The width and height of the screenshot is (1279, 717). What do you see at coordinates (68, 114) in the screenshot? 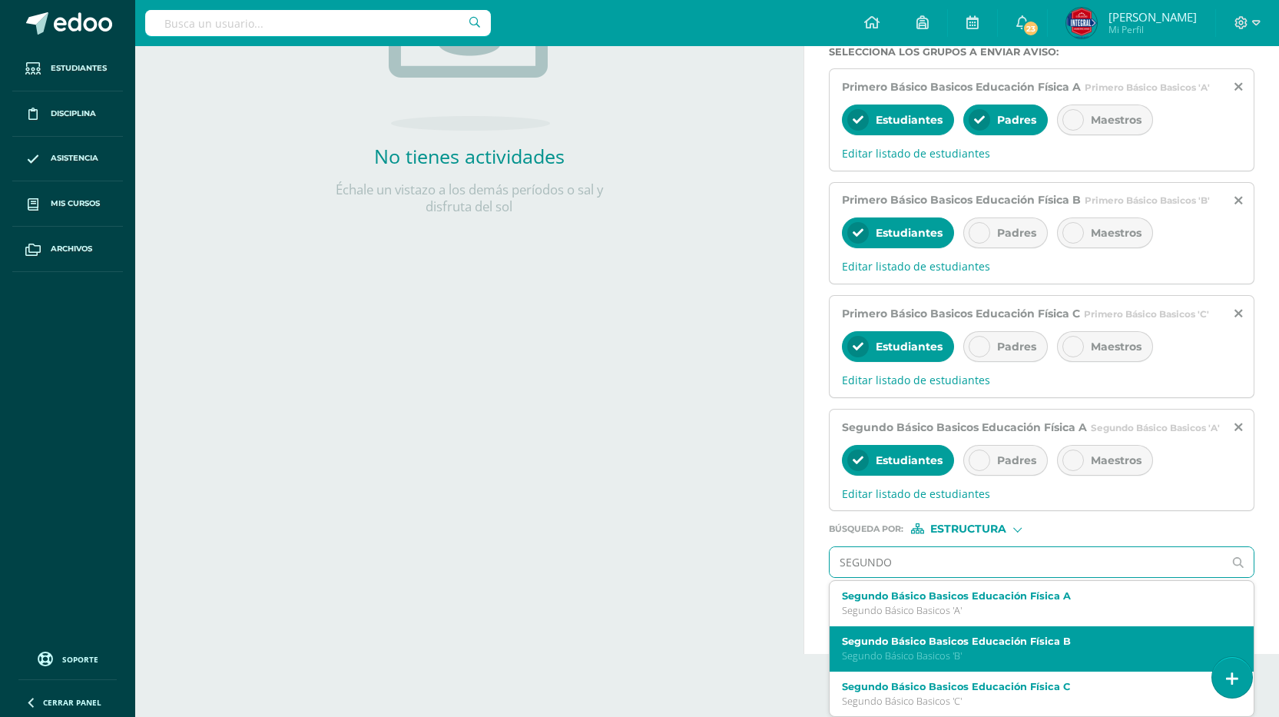
I see `a: Disciplina` at bounding box center [68, 114].